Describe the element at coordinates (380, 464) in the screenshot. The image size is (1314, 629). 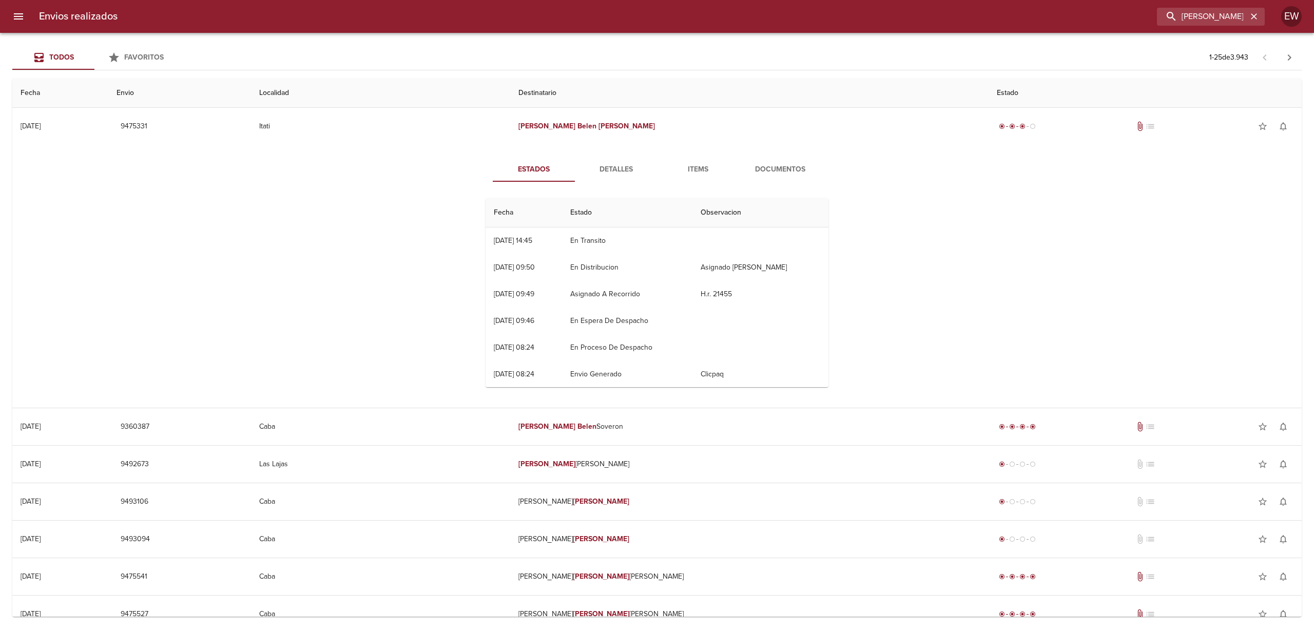
I see `td: Las Lajas` at that location.